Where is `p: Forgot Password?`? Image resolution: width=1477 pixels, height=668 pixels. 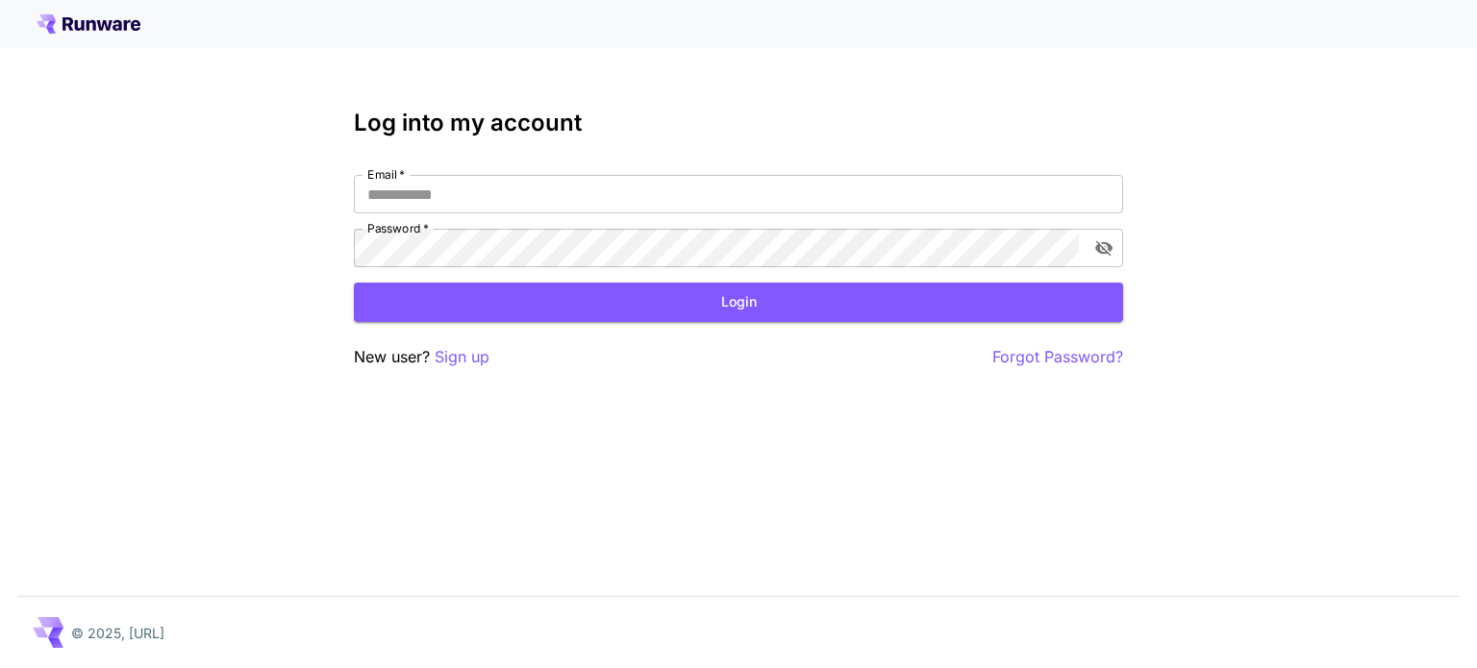
p: Forgot Password? is located at coordinates (1058, 357).